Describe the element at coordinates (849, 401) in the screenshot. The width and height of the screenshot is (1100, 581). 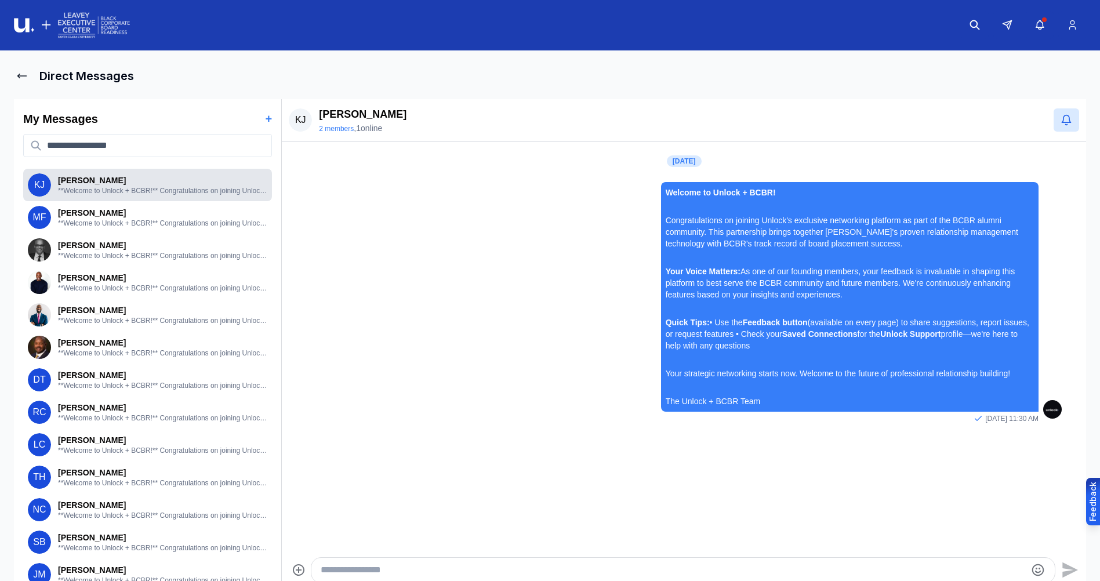
I see `p: The Unlock + BCBR Team` at that location.